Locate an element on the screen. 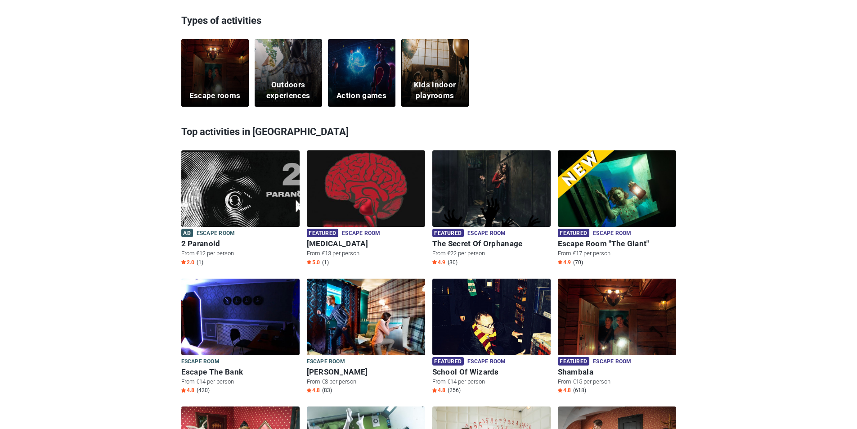  img: Sherlock Holmes is located at coordinates (366, 322).